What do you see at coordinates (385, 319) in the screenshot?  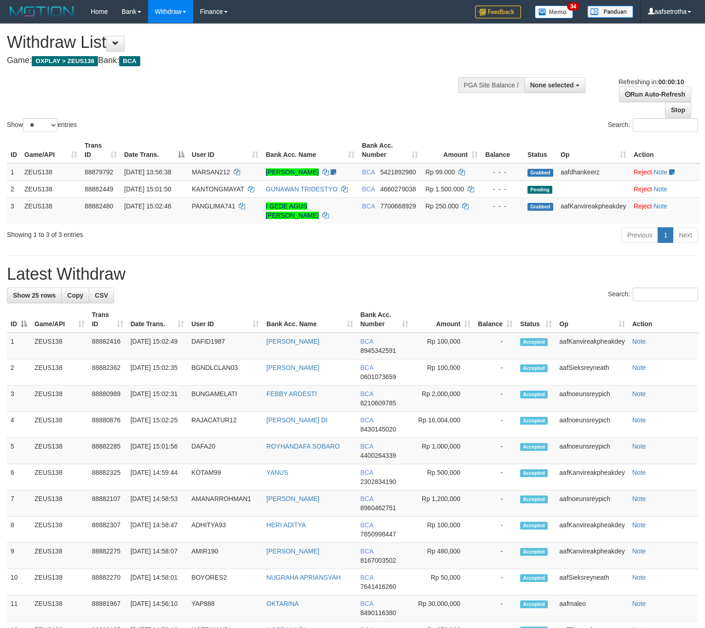 I see `th: Bank Acc. Number: activate to sort column ascending` at bounding box center [385, 319].